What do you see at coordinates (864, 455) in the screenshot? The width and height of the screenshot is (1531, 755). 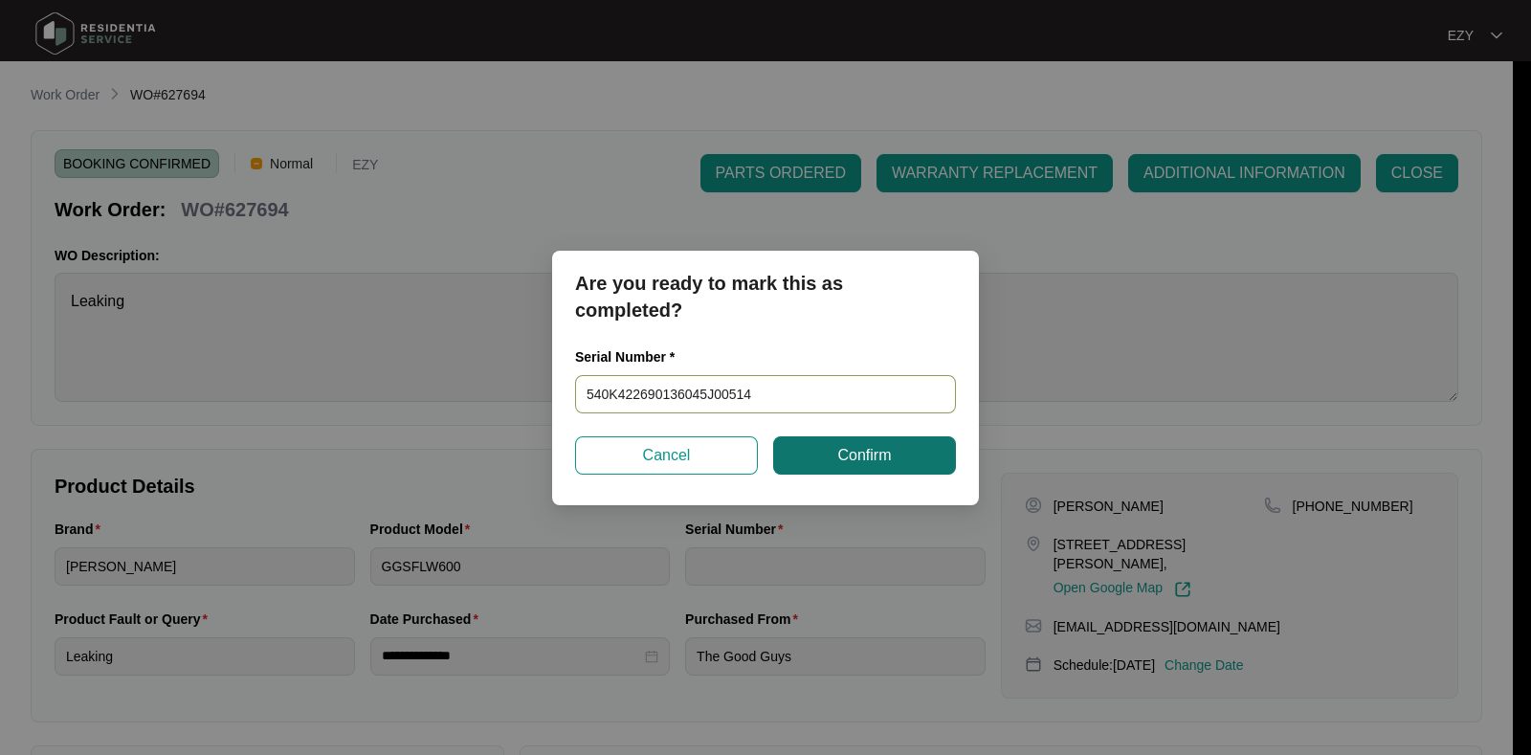 I see `button: Confirm` at bounding box center [864, 455].